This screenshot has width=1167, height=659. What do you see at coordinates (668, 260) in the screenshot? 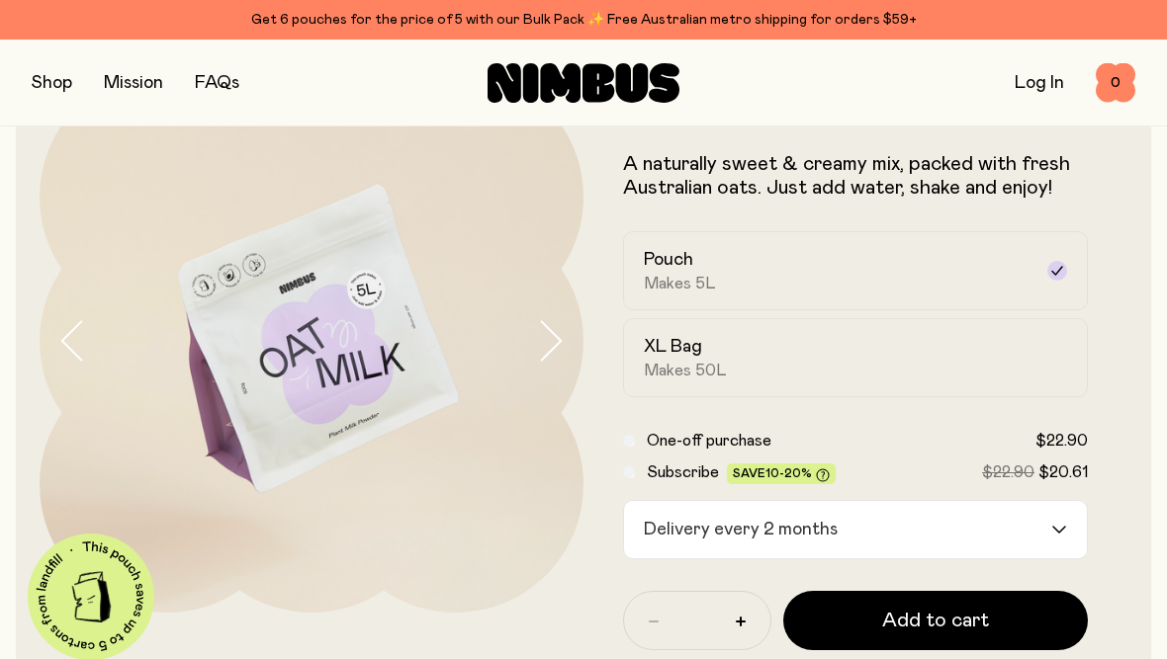
I see `h2: Pouch` at bounding box center [668, 260].